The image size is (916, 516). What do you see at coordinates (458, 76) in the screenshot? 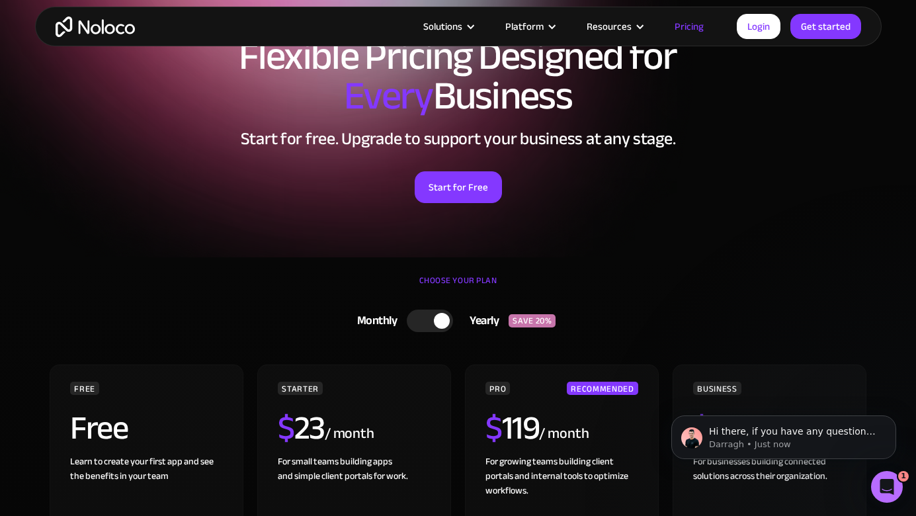
I see `h1: Flexible Pricing Designed for Business` at bounding box center [458, 76].